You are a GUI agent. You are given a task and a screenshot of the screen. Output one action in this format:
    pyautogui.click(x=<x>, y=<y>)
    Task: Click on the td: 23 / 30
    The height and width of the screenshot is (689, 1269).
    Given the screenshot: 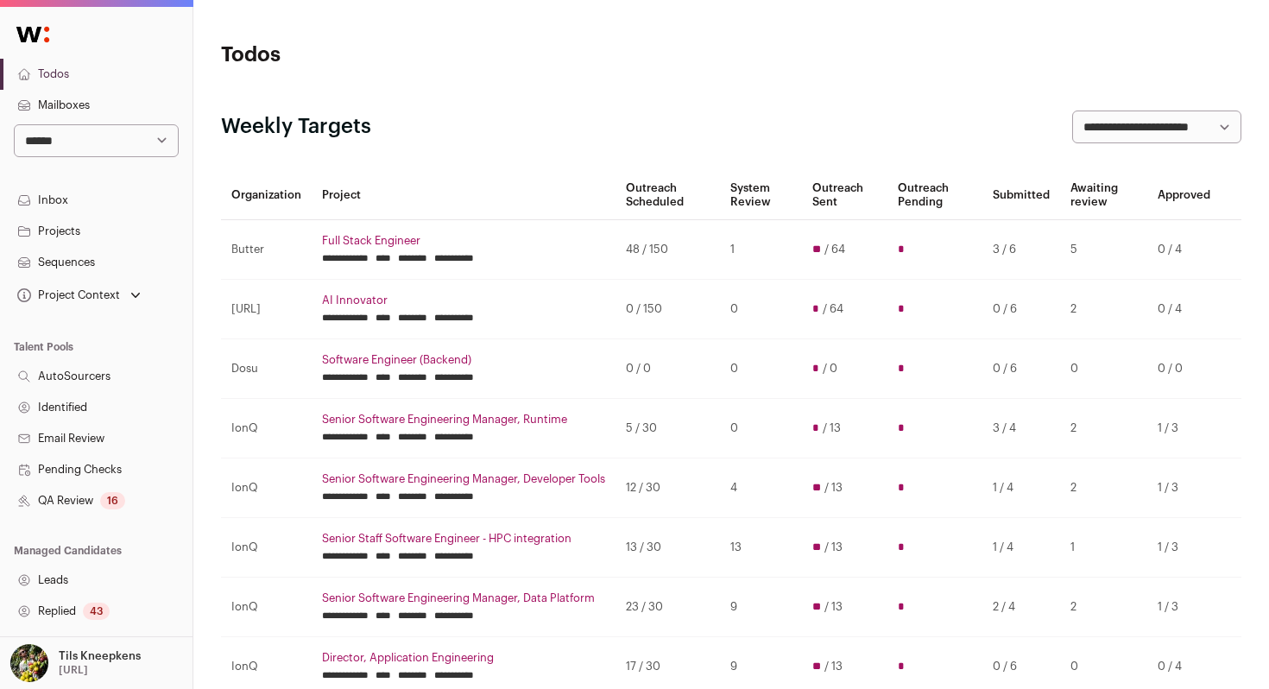 What is the action you would take?
    pyautogui.click(x=667, y=607)
    